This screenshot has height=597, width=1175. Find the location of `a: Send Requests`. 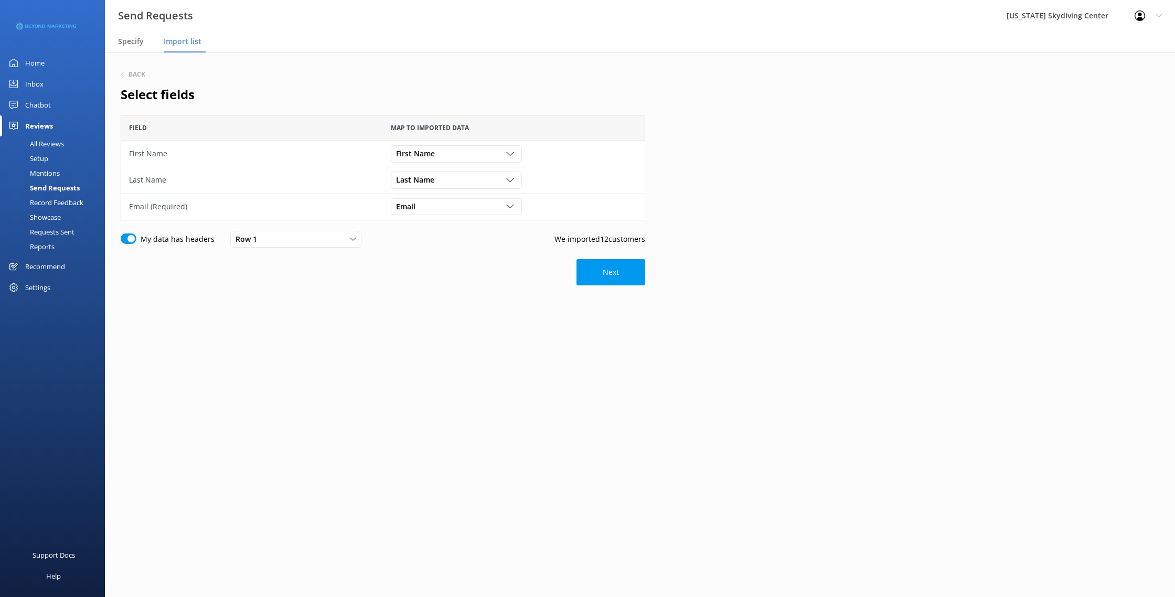

a: Send Requests is located at coordinates (56, 188).